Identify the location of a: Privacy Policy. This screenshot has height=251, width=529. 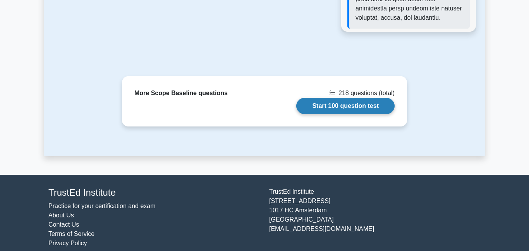
(68, 243).